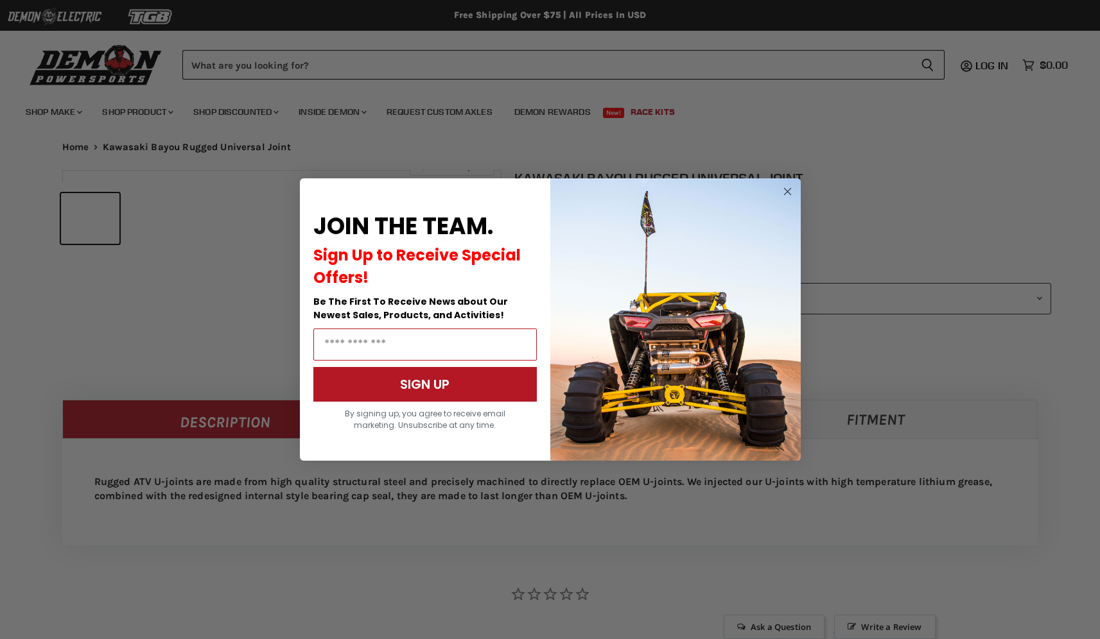 This screenshot has height=639, width=1100. Describe the element at coordinates (425, 345) in the screenshot. I see `input: Email Address` at that location.